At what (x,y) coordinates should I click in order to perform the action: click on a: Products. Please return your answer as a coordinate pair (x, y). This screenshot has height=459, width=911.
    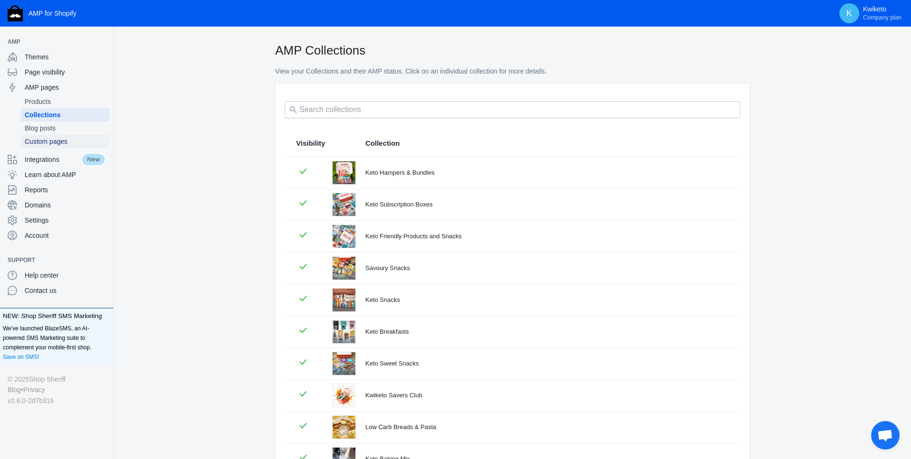
    Looking at the image, I should click on (65, 102).